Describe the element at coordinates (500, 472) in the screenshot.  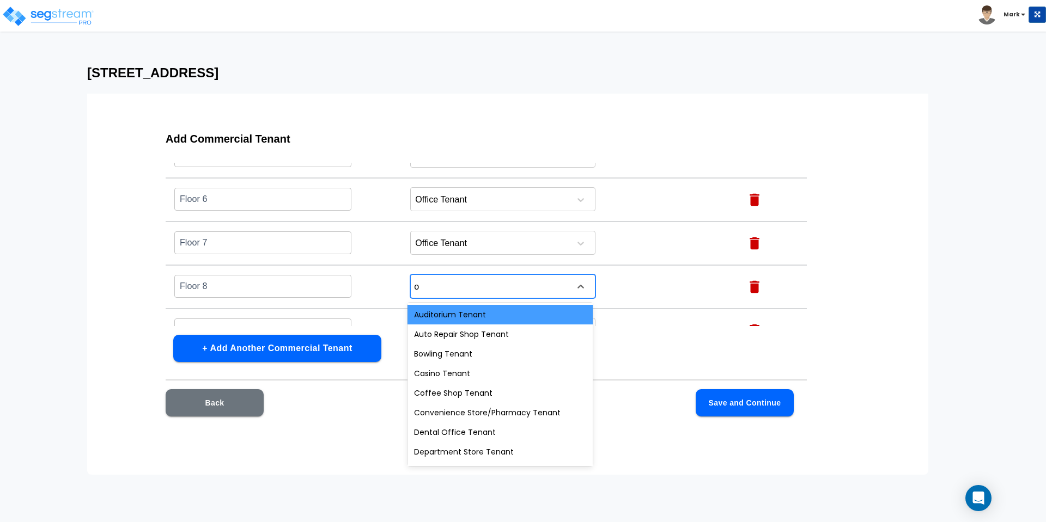
I see `div: Fastfood Tenant` at that location.